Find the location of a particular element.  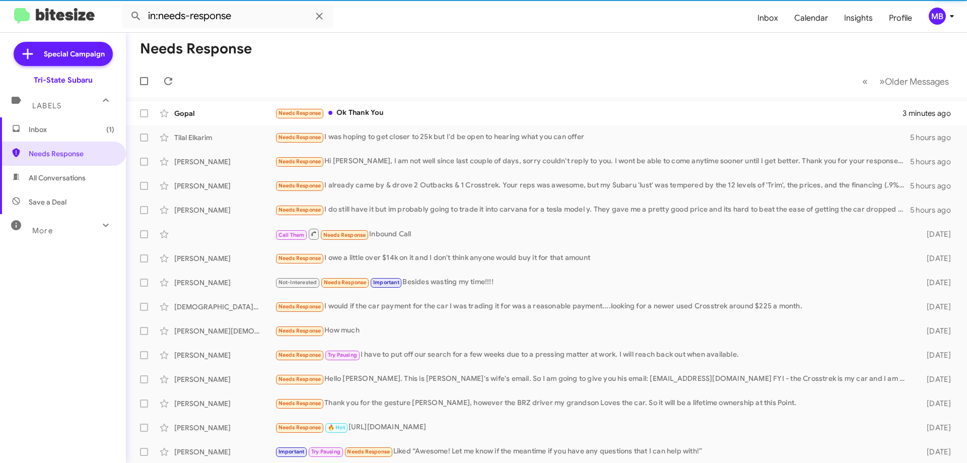

span: 🔥 Hot is located at coordinates (336, 427).